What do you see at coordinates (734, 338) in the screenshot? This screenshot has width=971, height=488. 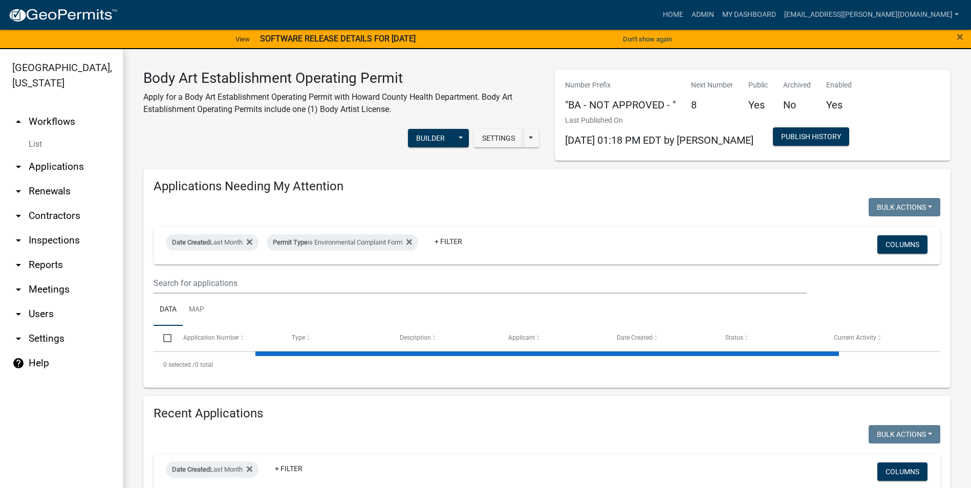 I see `span: Status` at bounding box center [734, 338].